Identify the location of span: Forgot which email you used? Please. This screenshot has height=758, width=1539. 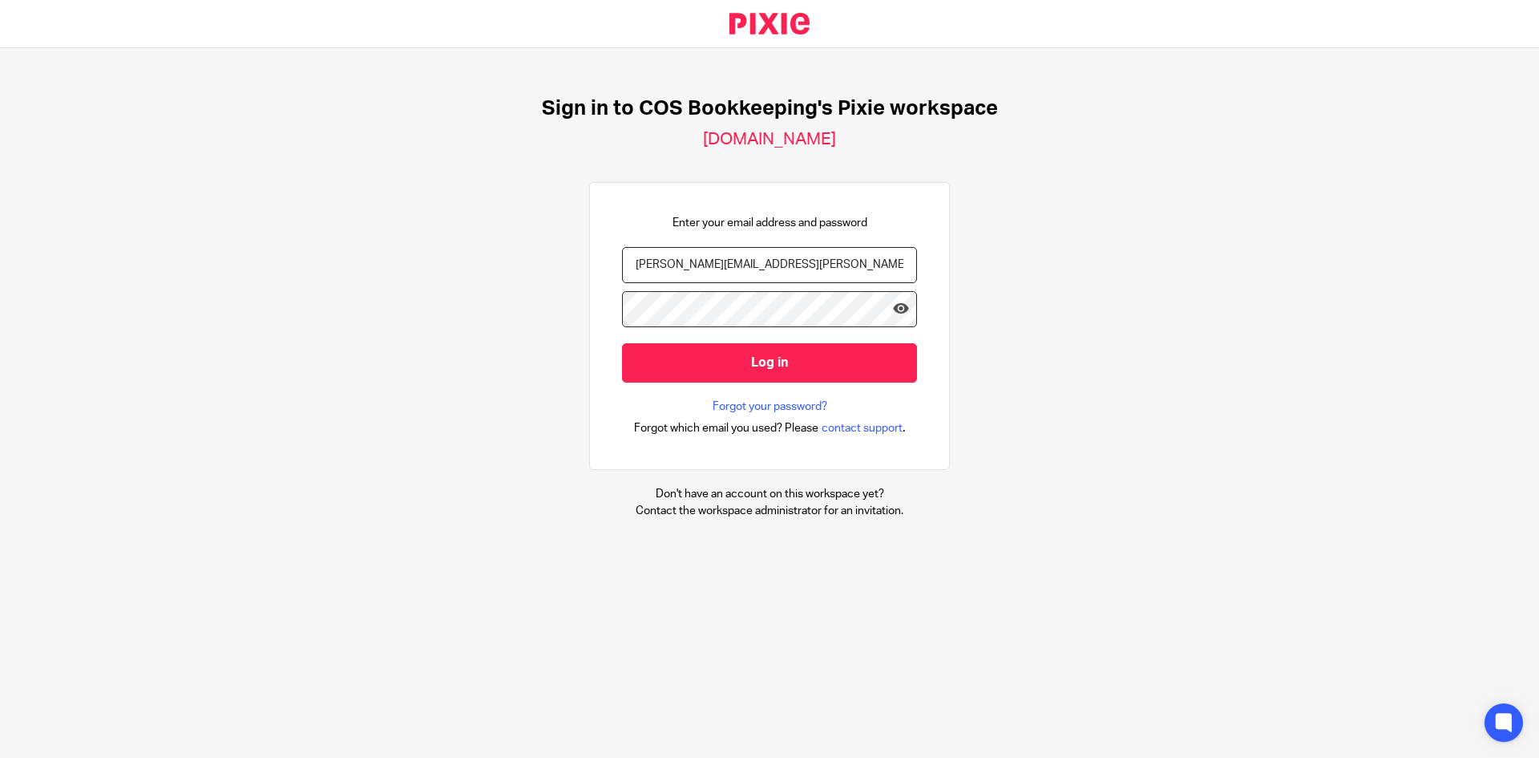
(726, 428).